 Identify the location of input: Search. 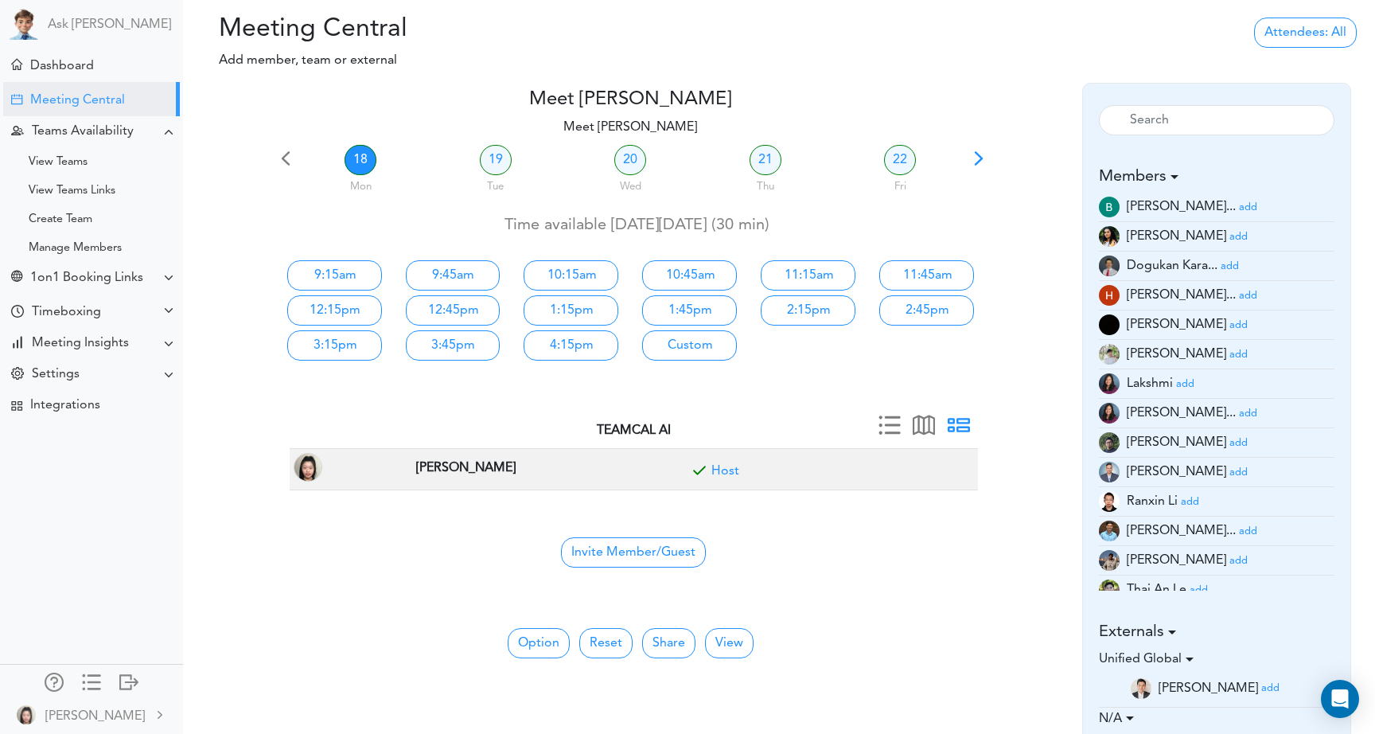
(1217, 120).